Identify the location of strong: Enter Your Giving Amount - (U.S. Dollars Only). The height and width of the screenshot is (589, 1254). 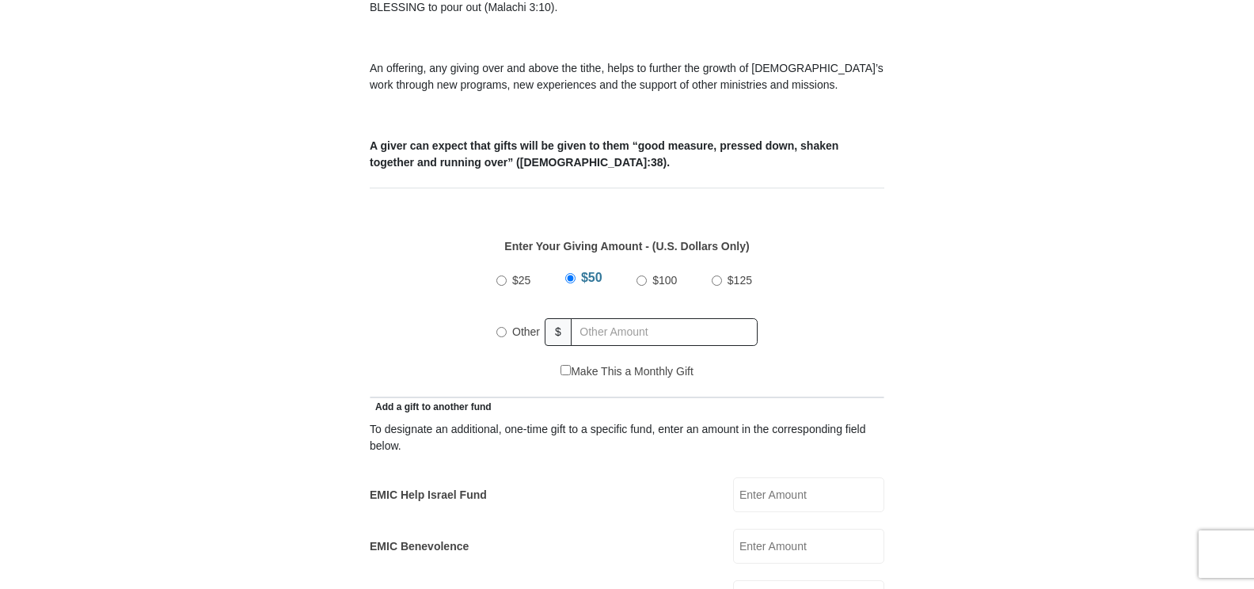
(626, 246).